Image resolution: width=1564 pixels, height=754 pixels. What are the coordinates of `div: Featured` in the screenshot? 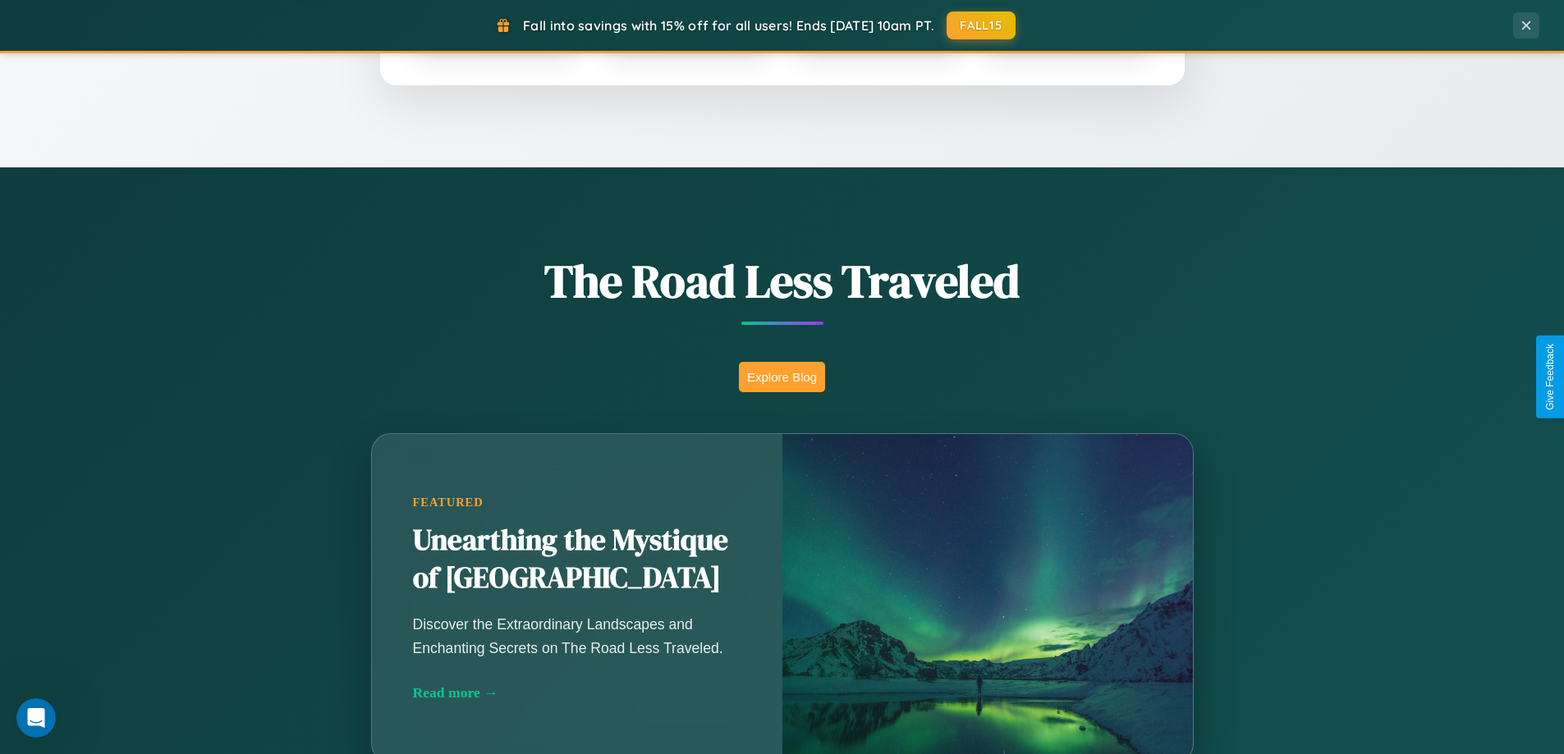 It's located at (577, 502).